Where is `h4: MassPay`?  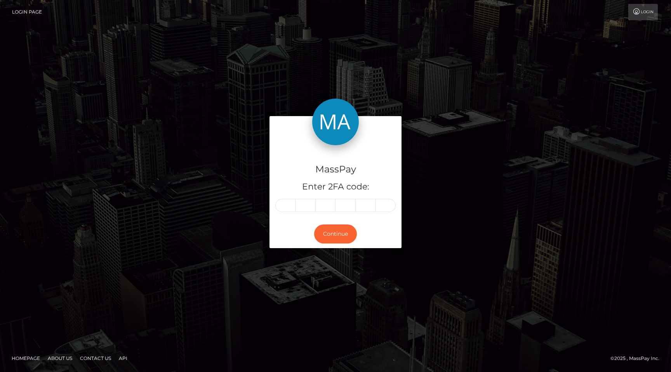 h4: MassPay is located at coordinates (336, 169).